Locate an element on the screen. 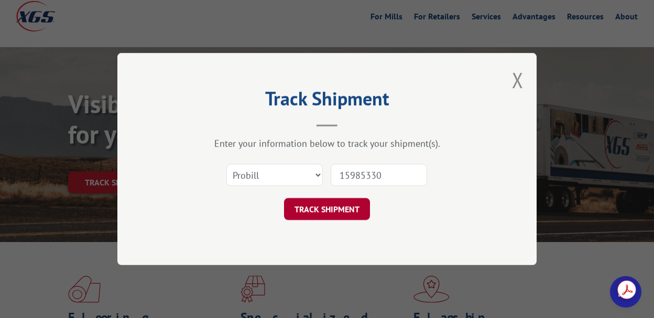 The height and width of the screenshot is (318, 654). div: Enter your information below to track your shipment(s). is located at coordinates (327, 143).